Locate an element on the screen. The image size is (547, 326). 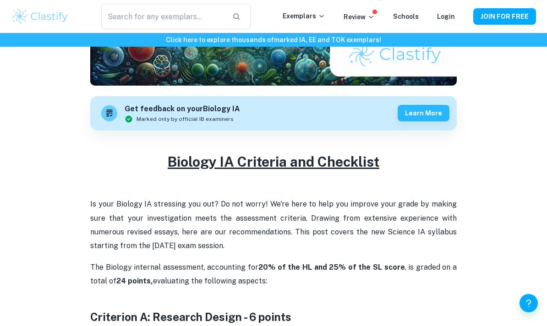
strong: 24 points, is located at coordinates (135, 281).